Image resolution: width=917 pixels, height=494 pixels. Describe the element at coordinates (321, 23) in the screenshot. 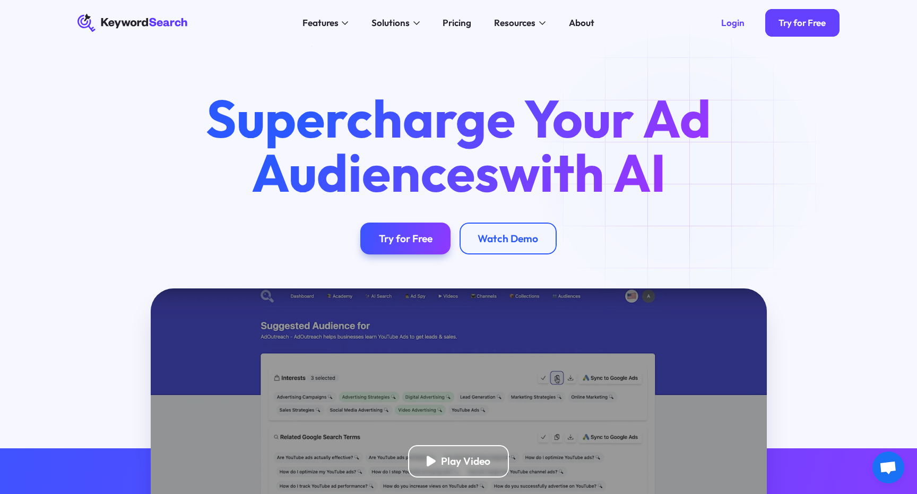

I see `div: Features` at that location.